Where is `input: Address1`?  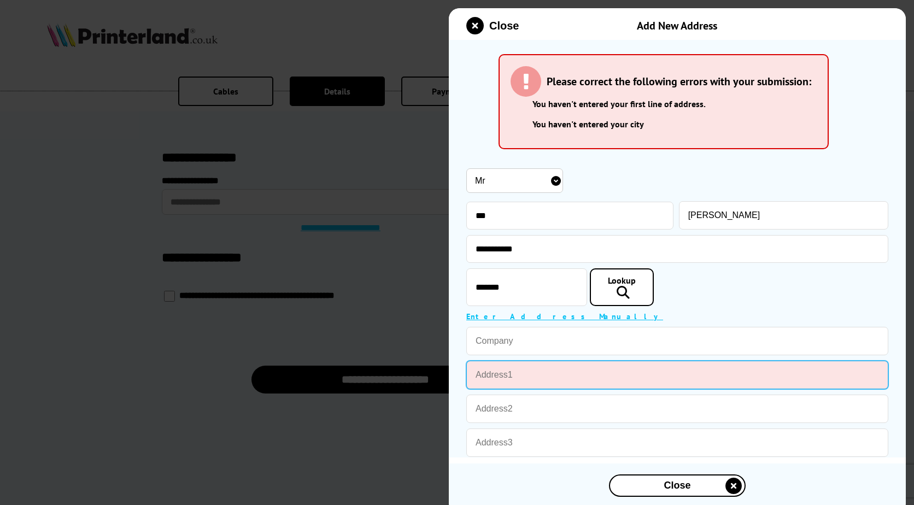
input: Address1 is located at coordinates (677, 375).